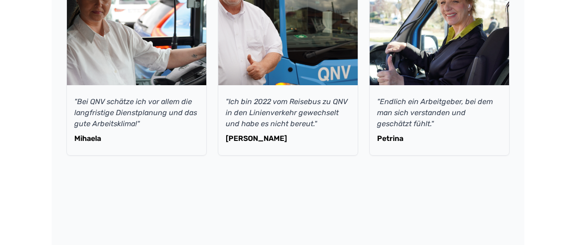 This screenshot has height=245, width=576. I want to click on p: "Bei QNV schätze ich vor allem die langfristige Dienstplanung und das gute Arbeitsklima!", so click(137, 113).